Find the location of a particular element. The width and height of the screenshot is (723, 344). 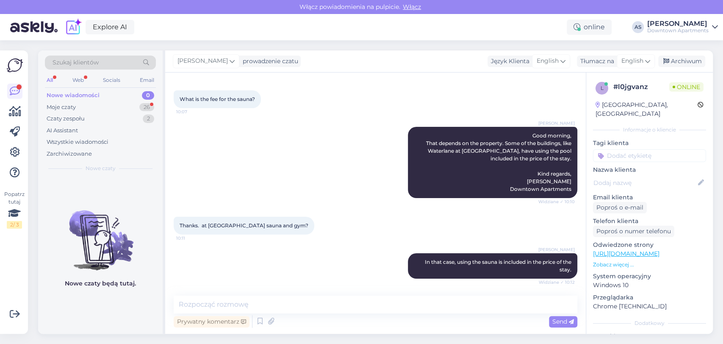

img: Askly Logo is located at coordinates (15, 65).